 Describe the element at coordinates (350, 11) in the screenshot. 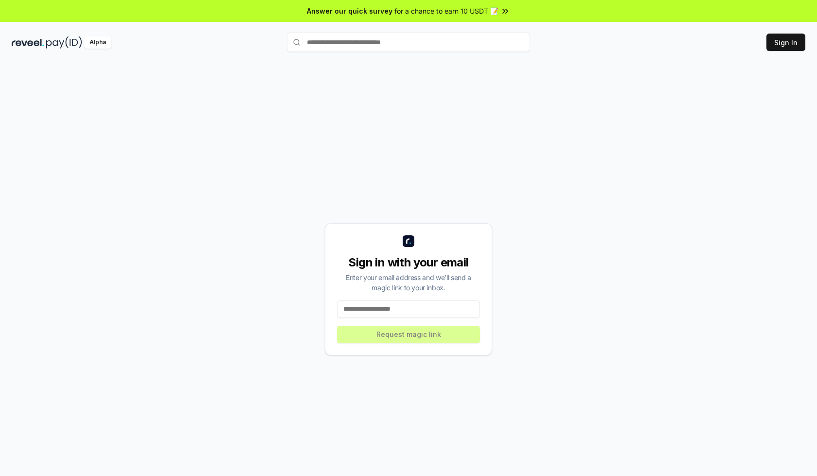

I see `span: Answer our quick survey` at that location.